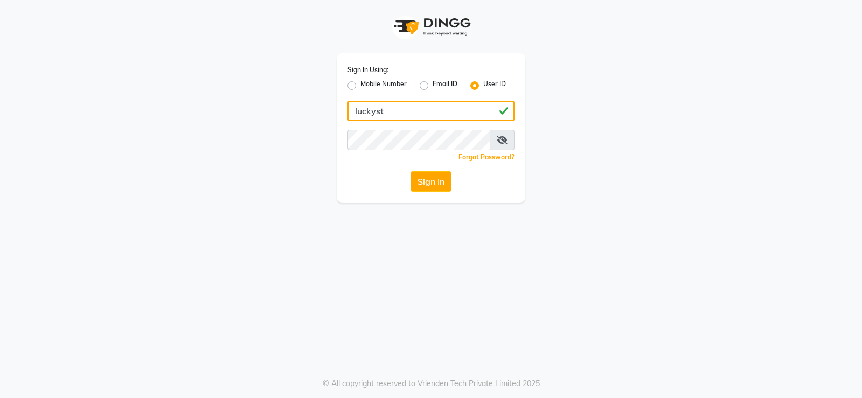 The height and width of the screenshot is (398, 862). Describe the element at coordinates (431, 182) in the screenshot. I see `button: Sign In` at that location.